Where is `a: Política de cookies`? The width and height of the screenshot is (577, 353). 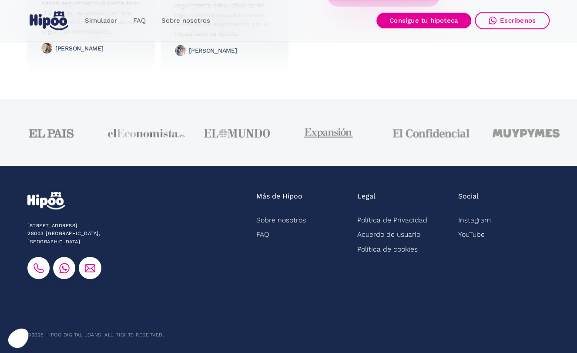
a: Política de cookies is located at coordinates (388, 249).